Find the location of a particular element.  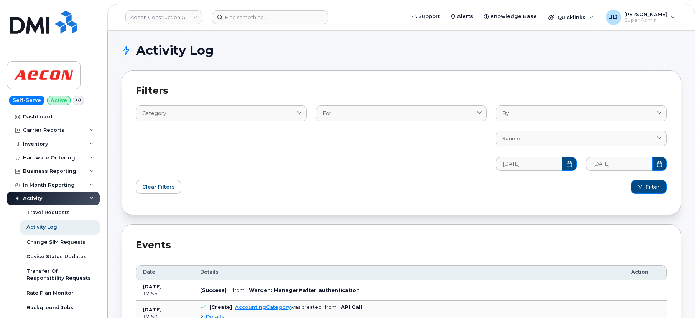

b: [Success] is located at coordinates (213, 290).